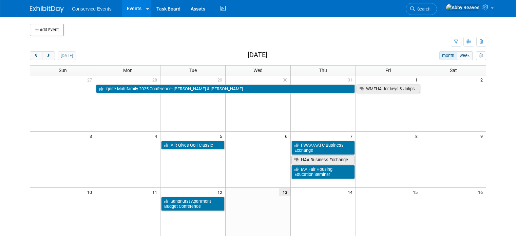  I want to click on span: 7, so click(352, 136).